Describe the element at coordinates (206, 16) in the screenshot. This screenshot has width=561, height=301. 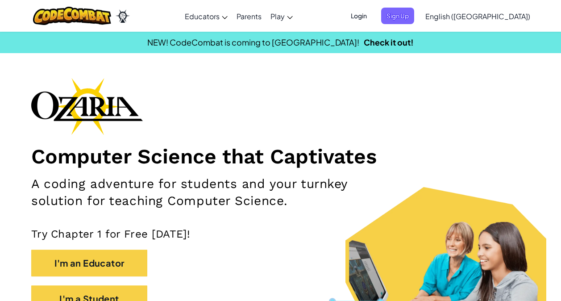
I see `a: Educators` at that location.